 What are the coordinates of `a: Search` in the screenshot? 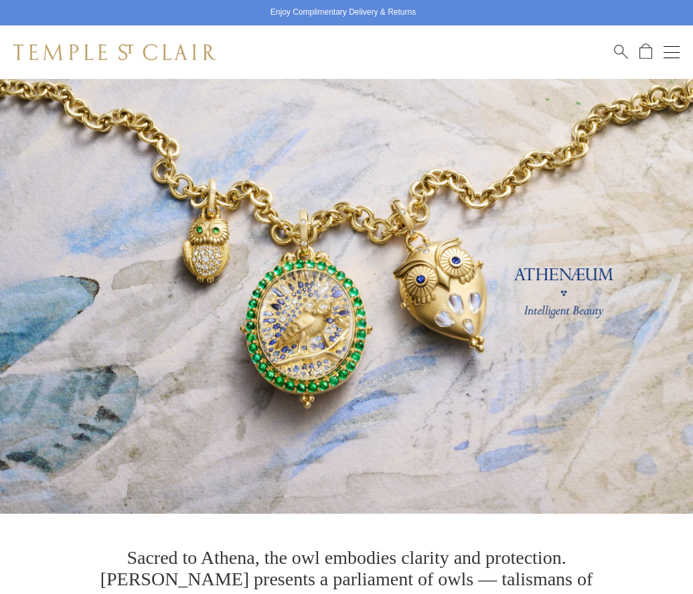 It's located at (620, 52).